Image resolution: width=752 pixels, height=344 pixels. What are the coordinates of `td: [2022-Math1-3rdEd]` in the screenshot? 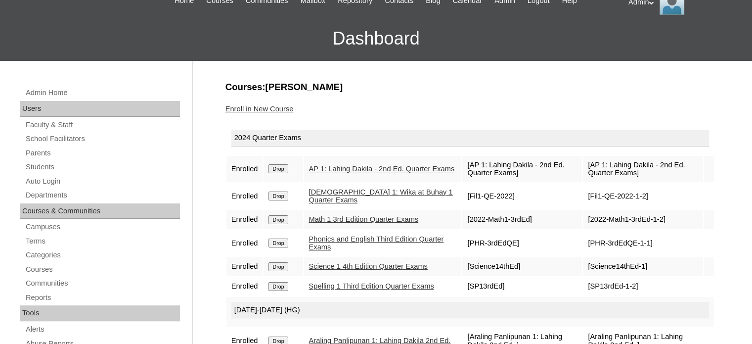 It's located at (522, 220).